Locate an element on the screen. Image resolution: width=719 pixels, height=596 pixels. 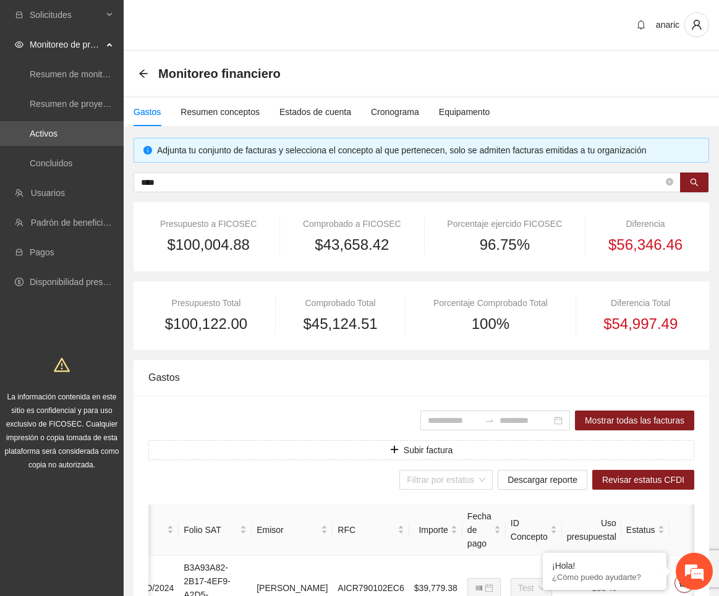
div: Comprobado a FICOSEC is located at coordinates (352, 224).